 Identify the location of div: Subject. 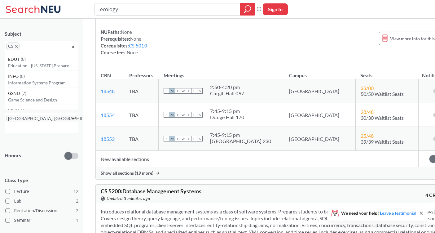
(42, 34).